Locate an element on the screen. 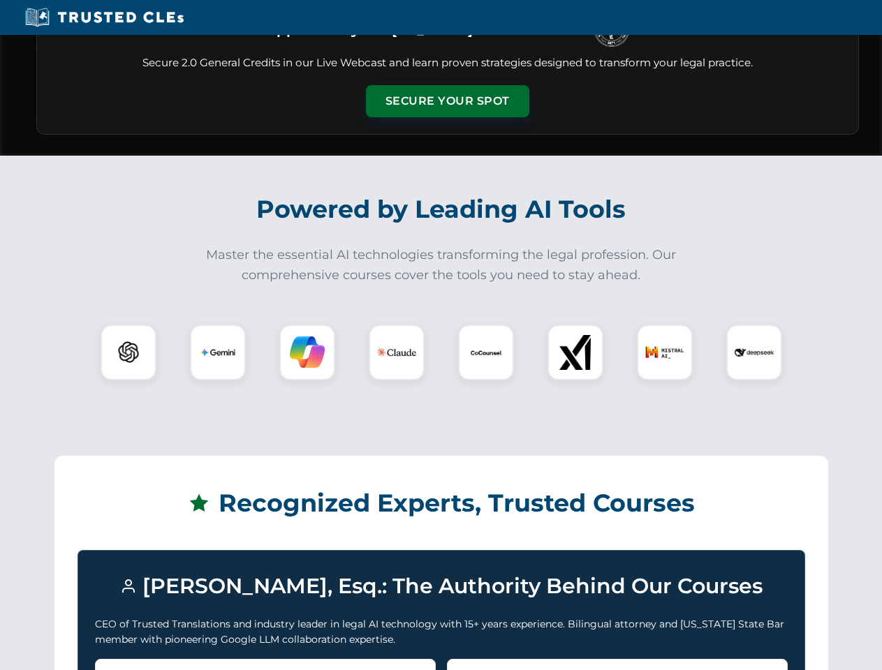 This screenshot has height=670, width=882. img: Gemini Logo is located at coordinates (218, 352).